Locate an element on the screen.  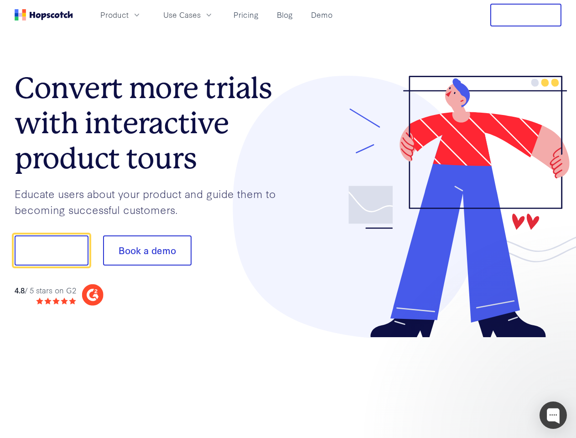
button: Book a demo is located at coordinates (147, 250).